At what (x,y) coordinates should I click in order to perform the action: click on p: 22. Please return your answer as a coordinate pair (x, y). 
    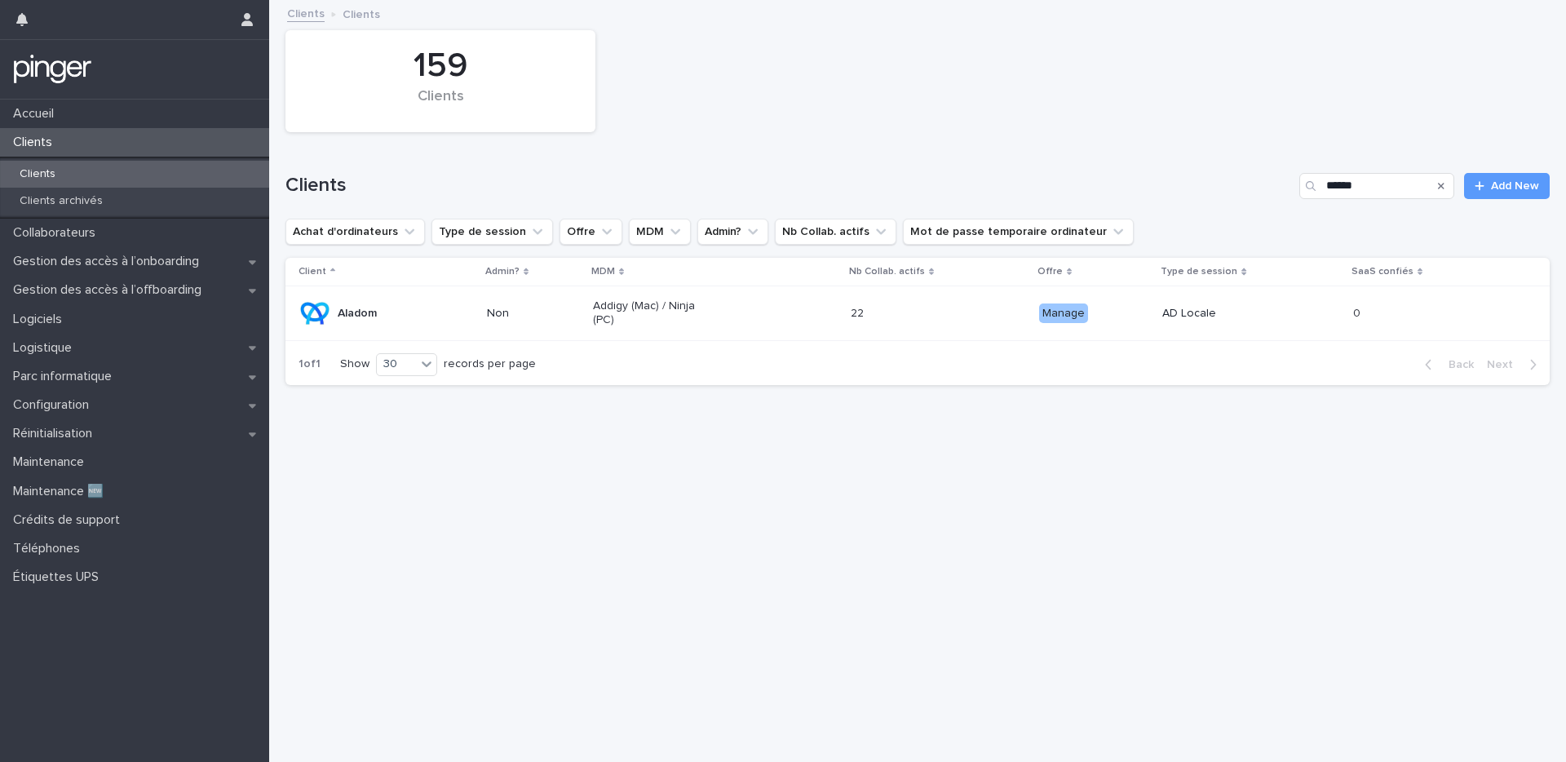
    Looking at the image, I should click on (859, 312).